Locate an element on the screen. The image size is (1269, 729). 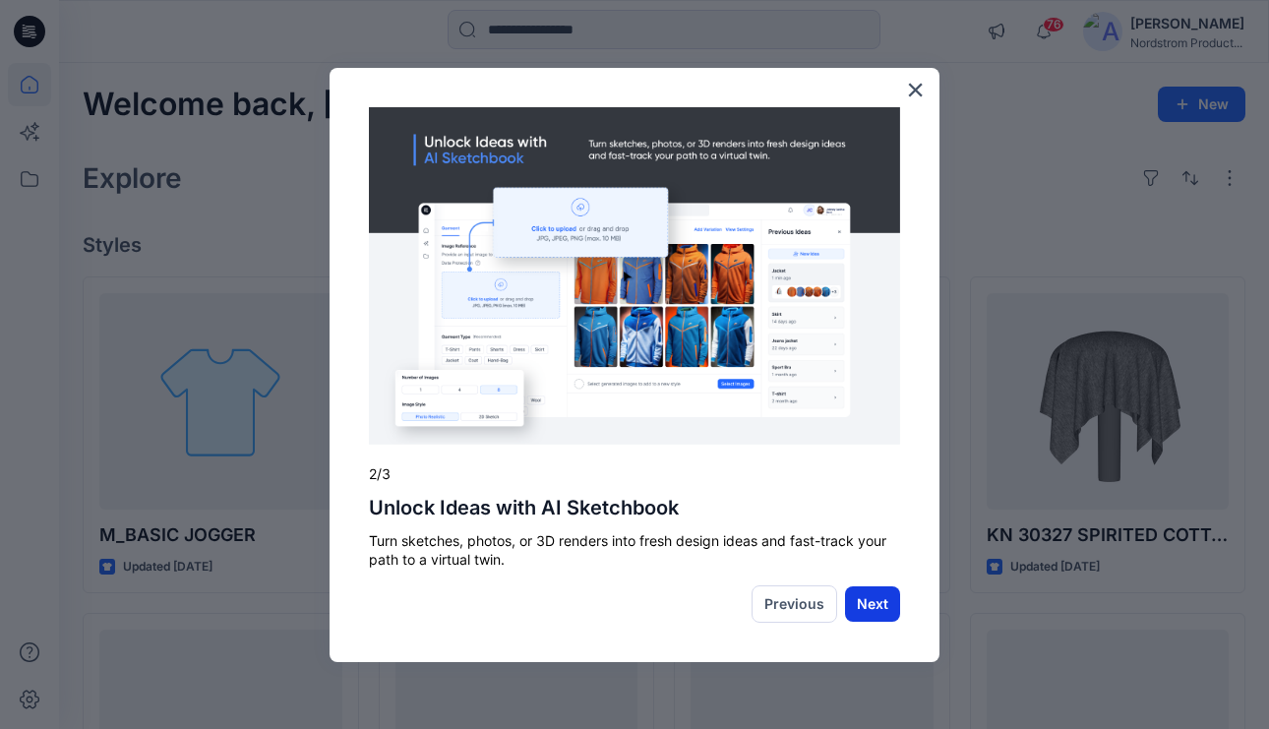
p: 2/3 is located at coordinates (634, 474).